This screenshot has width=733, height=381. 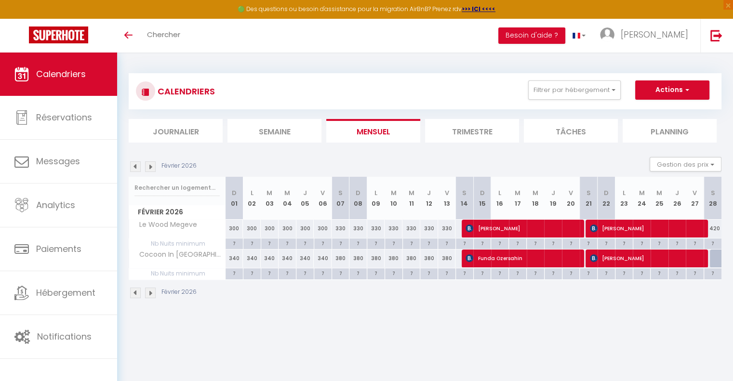 What do you see at coordinates (713, 229) in the screenshot?
I see `div: 420` at bounding box center [713, 229].